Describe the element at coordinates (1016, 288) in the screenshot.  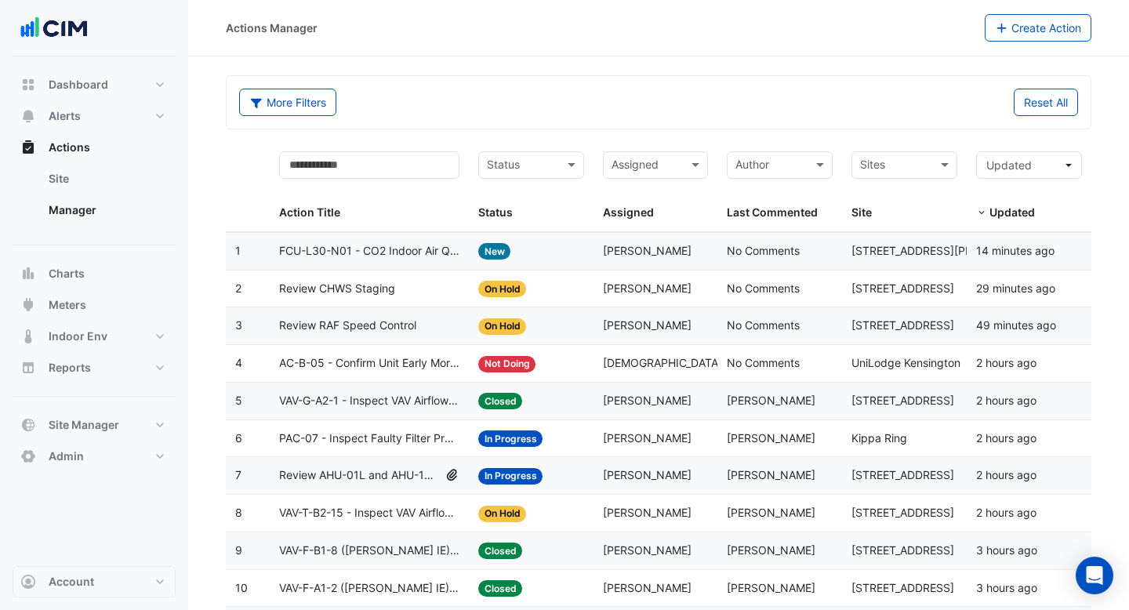
I see `span: 2025-10-10T16:25:48.678` at that location.